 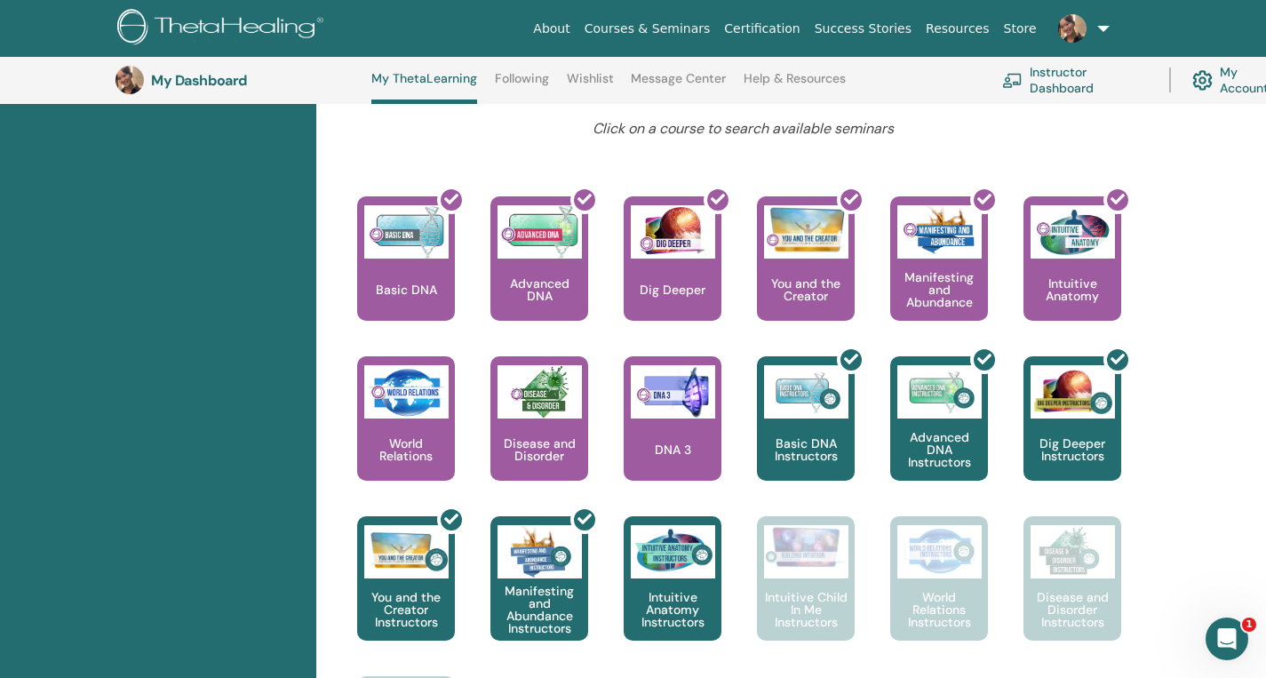 What do you see at coordinates (939, 232) in the screenshot?
I see `img: Manifesting and Abundance` at bounding box center [939, 232].